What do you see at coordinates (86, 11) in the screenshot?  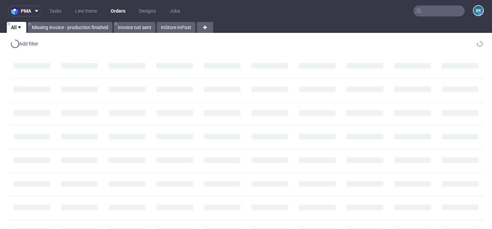 I see `a: Line Items` at bounding box center [86, 11].